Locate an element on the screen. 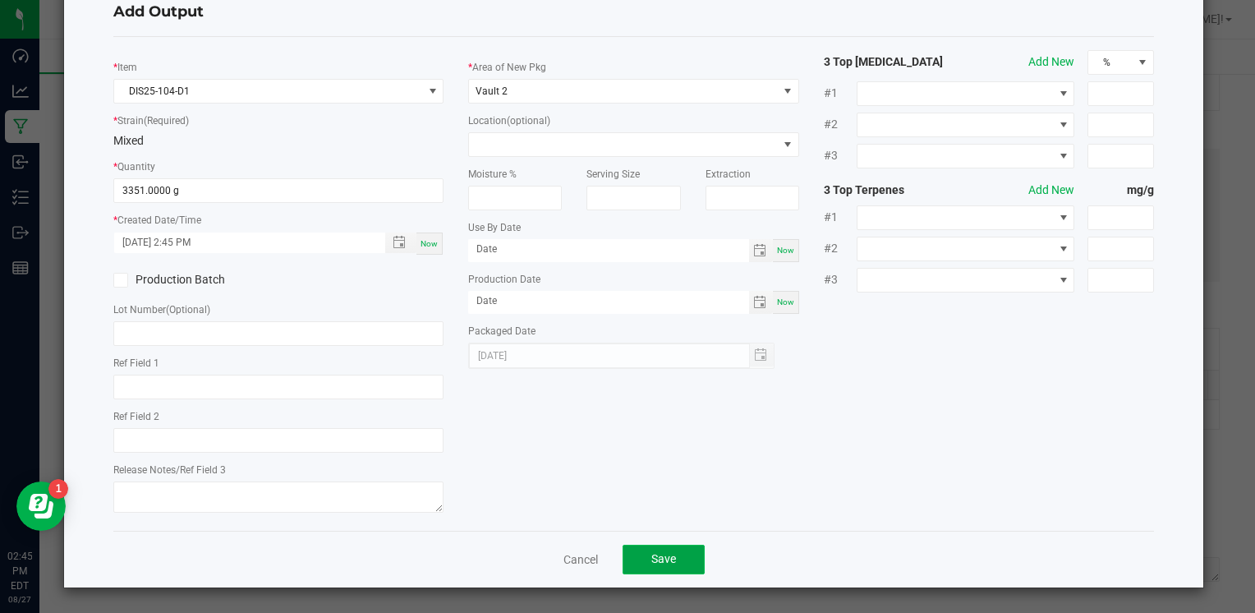 This screenshot has height=613, width=1255. span: Save is located at coordinates (664, 558).